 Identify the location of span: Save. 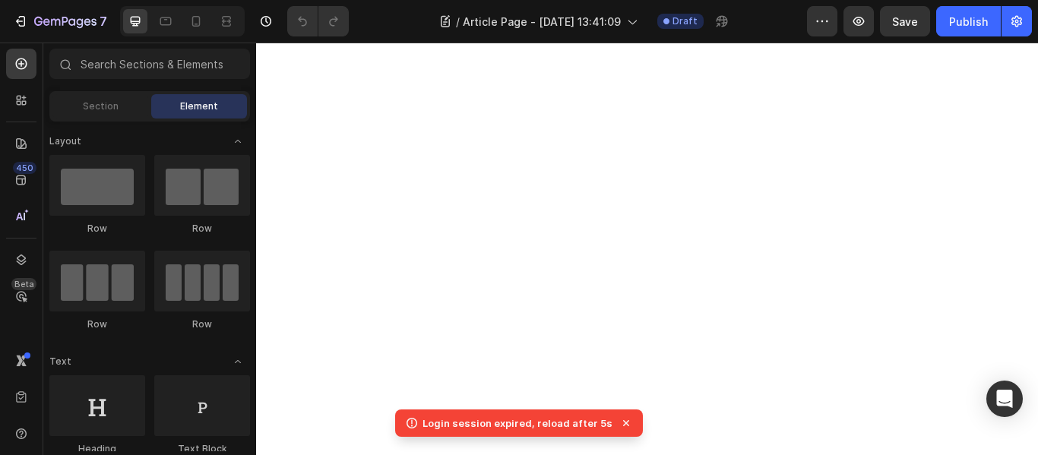
(905, 21).